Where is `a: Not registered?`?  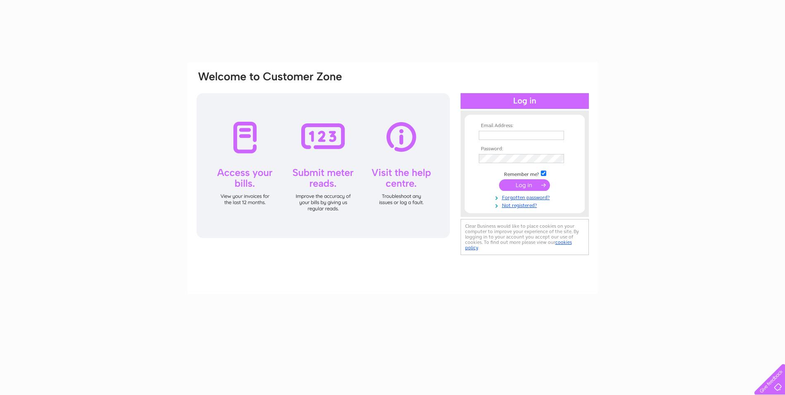
a: Not registered? is located at coordinates (526, 205).